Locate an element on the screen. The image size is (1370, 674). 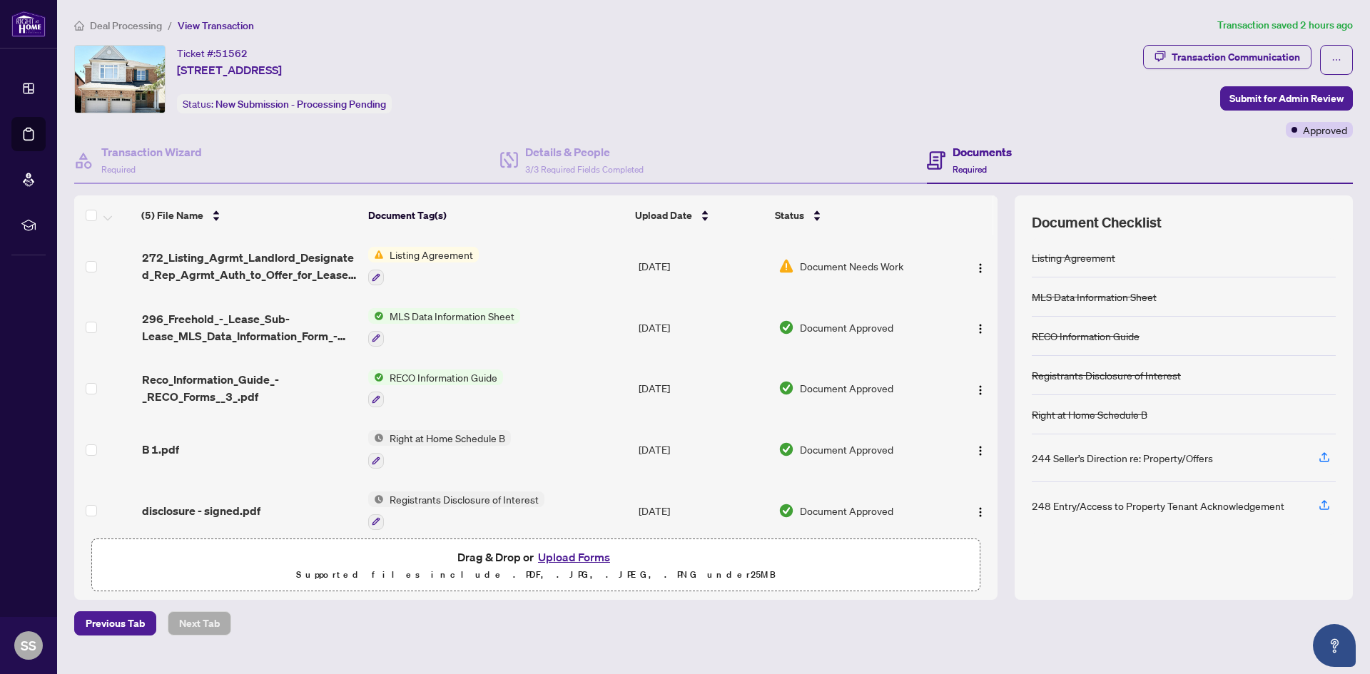
span: SS is located at coordinates (29, 646).